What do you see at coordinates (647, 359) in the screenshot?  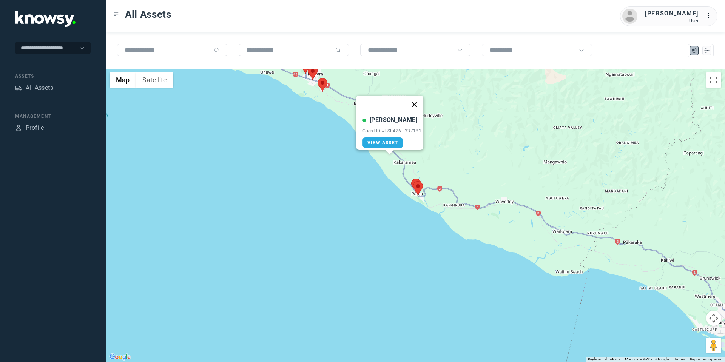 I see `span: Map data ©2025 Google` at bounding box center [647, 359].